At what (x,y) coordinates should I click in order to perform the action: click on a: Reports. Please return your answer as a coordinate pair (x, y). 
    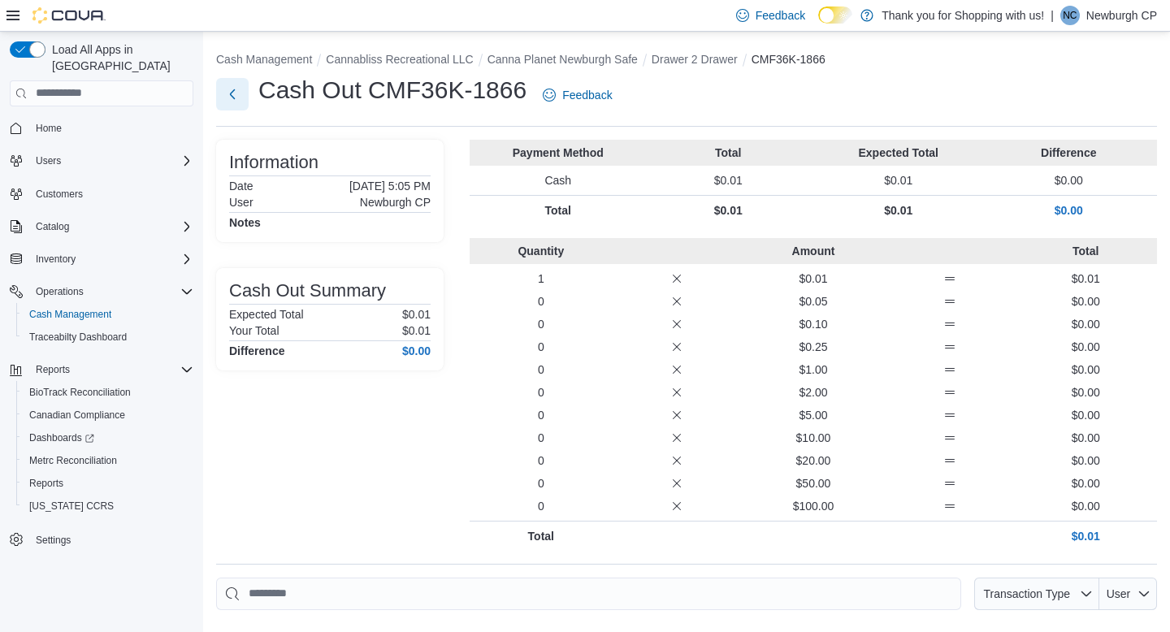
    Looking at the image, I should click on (46, 483).